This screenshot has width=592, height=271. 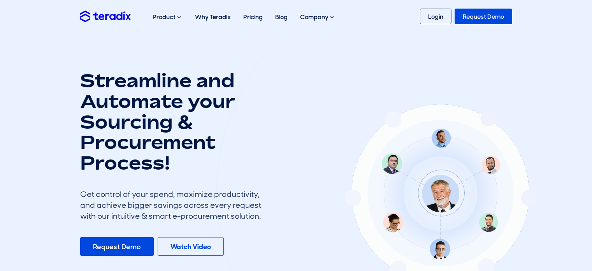 What do you see at coordinates (191, 246) in the screenshot?
I see `a: Watch Video` at bounding box center [191, 246].